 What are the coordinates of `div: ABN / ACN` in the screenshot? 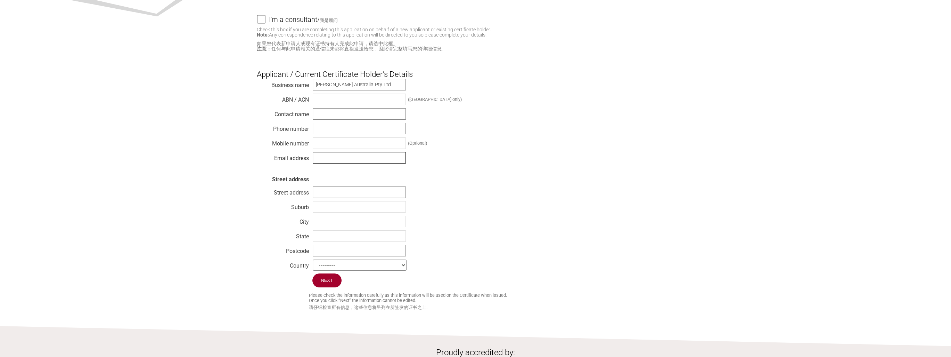 It's located at (283, 98).